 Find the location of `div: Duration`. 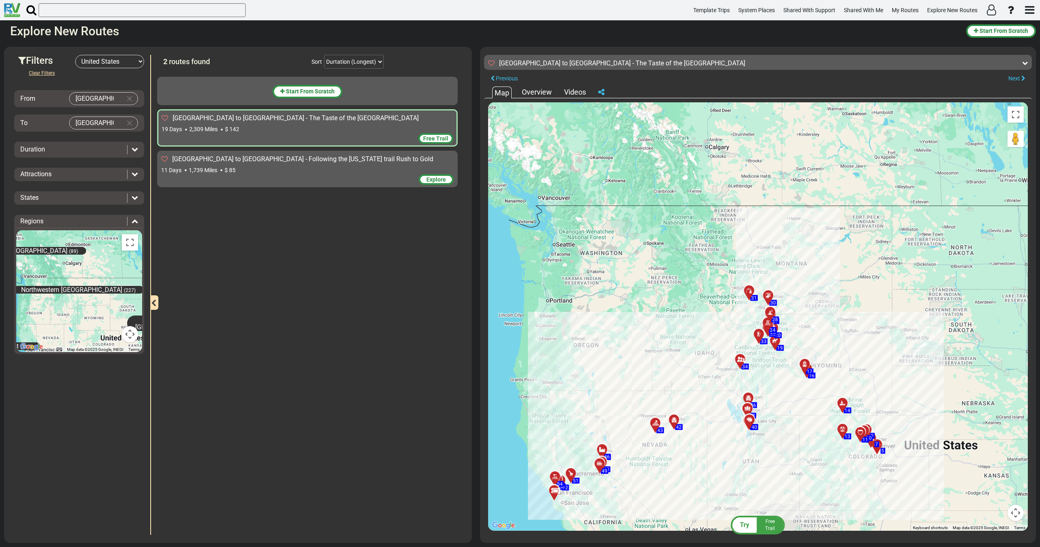

div: Duration is located at coordinates (79, 149).